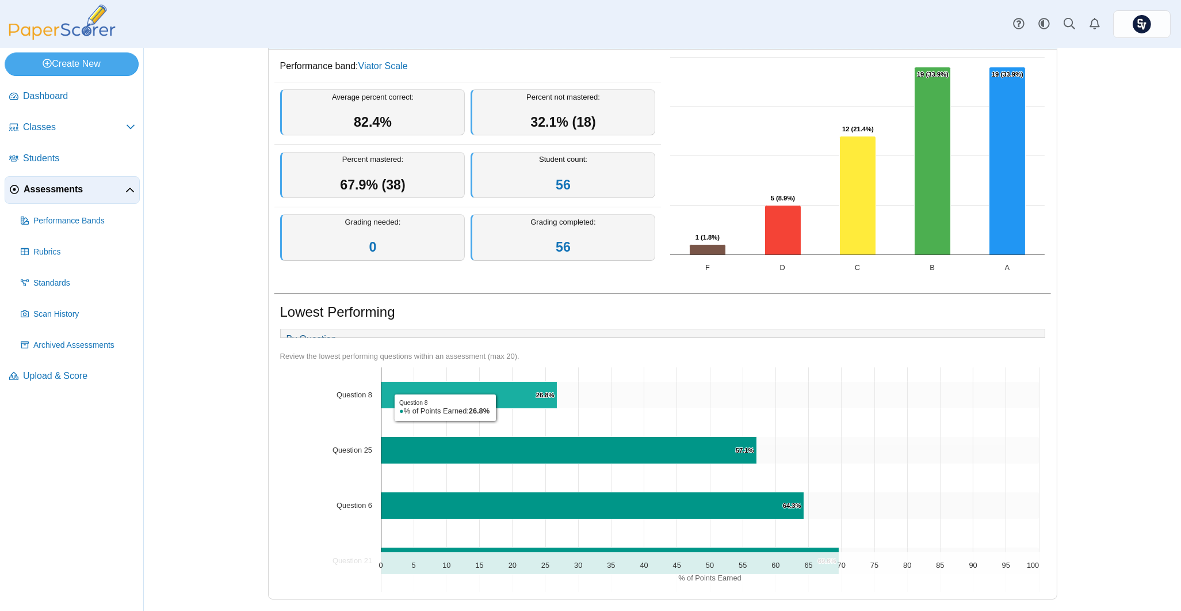 This screenshot has height=611, width=1181. I want to click on a: Viator Scale, so click(383, 66).